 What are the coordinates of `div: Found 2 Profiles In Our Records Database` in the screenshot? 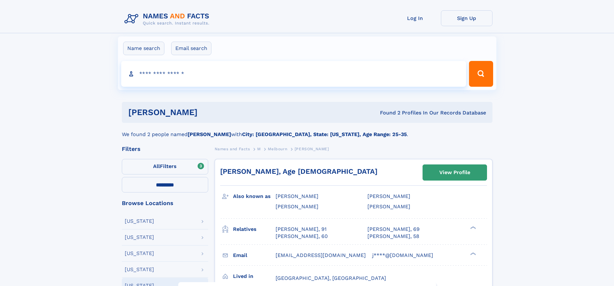 It's located at (387, 113).